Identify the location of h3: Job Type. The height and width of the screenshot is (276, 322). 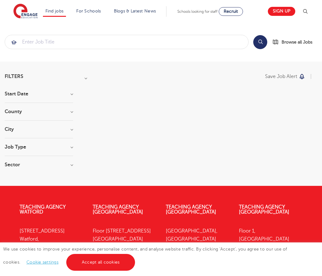
(39, 147).